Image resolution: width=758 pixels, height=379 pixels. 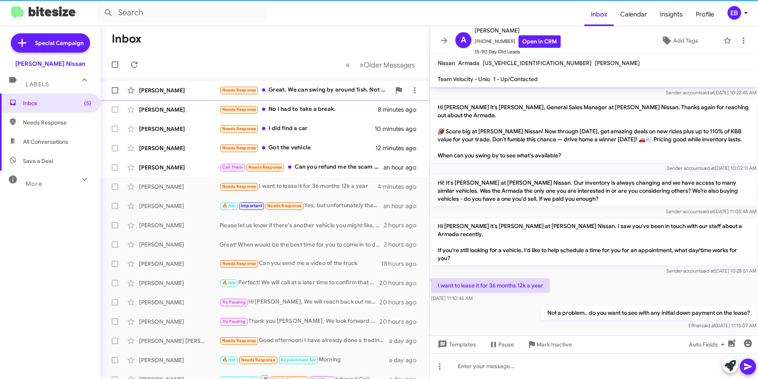 What do you see at coordinates (305, 90) in the screenshot?
I see `div: Great. We can swing by around 1ish. Not looking to test drive. Just want to see if we can work ou...` at bounding box center [305, 90].